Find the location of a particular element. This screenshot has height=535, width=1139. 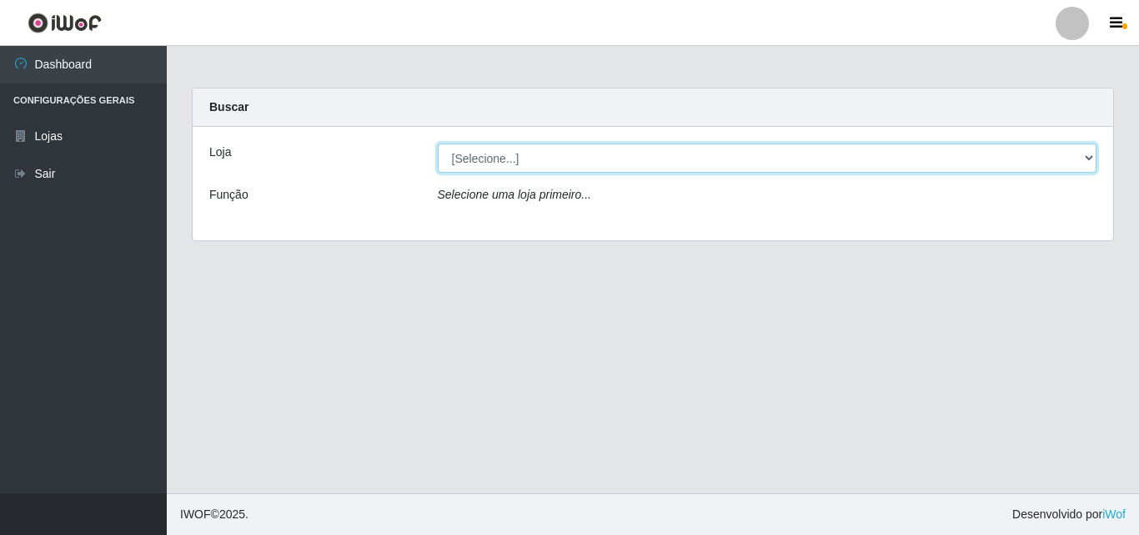

strong: Buscar is located at coordinates (229, 107).